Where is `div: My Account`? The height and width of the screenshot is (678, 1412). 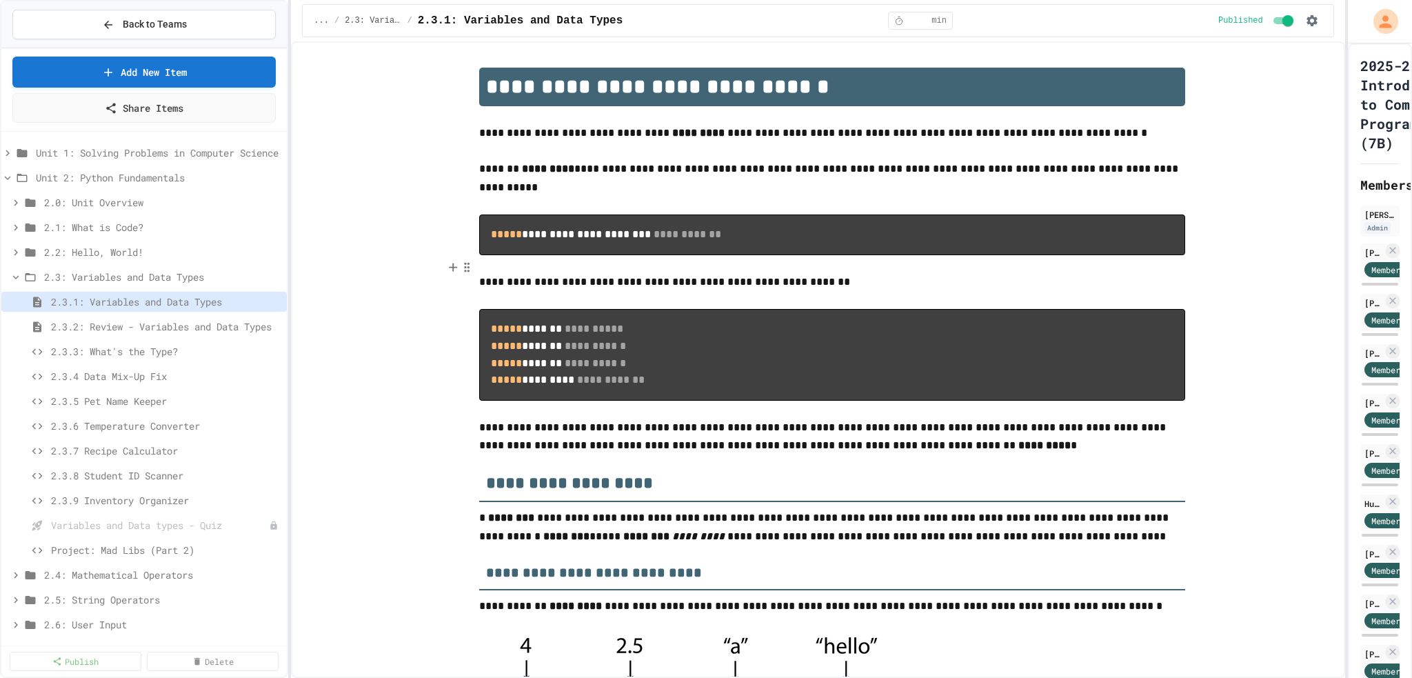
div: My Account is located at coordinates (1381, 21).